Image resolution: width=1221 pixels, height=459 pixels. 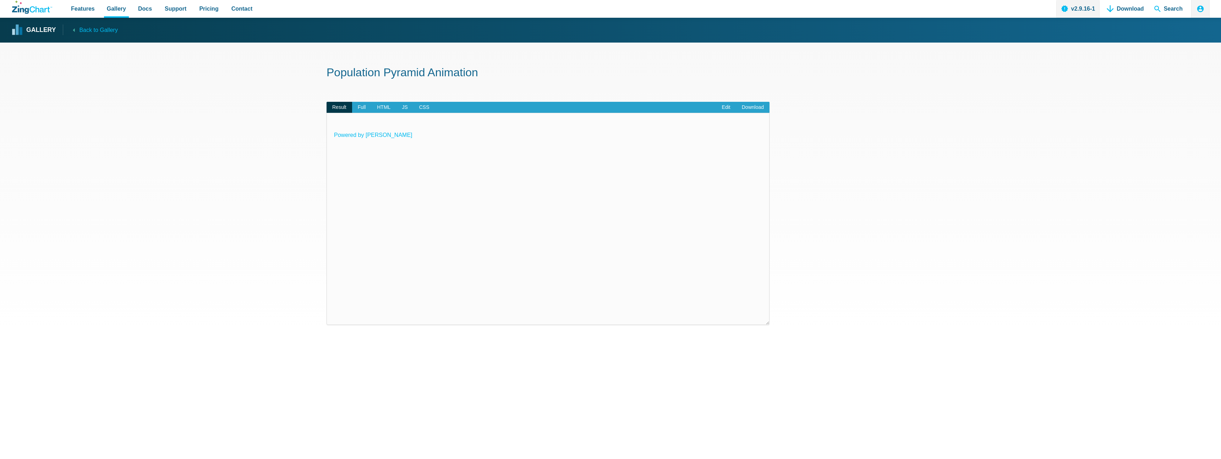 I want to click on a: Download, so click(x=753, y=108).